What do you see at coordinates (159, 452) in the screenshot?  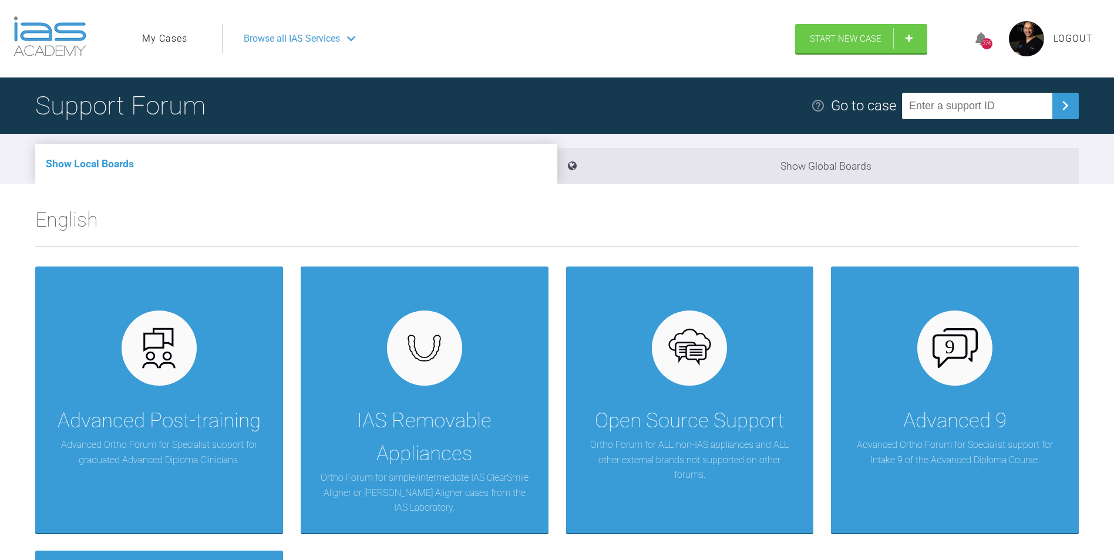 I see `p: Advanced Ortho Forum for Specialist support for graduated Advanced Diploma Clinicians.` at bounding box center [159, 452].